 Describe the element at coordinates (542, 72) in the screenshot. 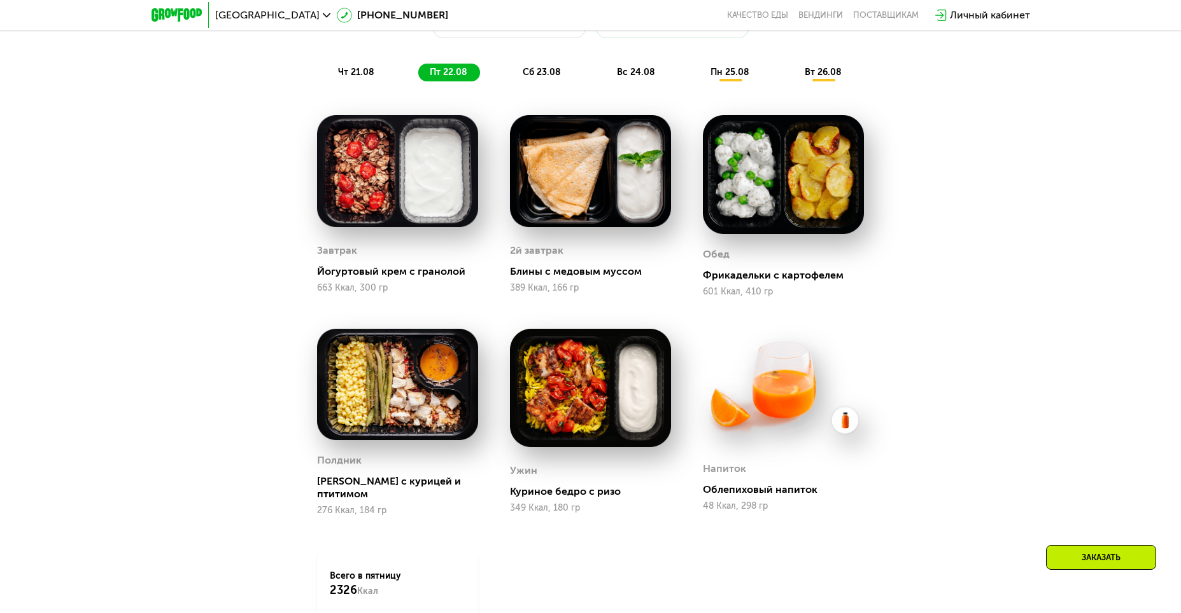

I see `span: сб 23.08` at that location.